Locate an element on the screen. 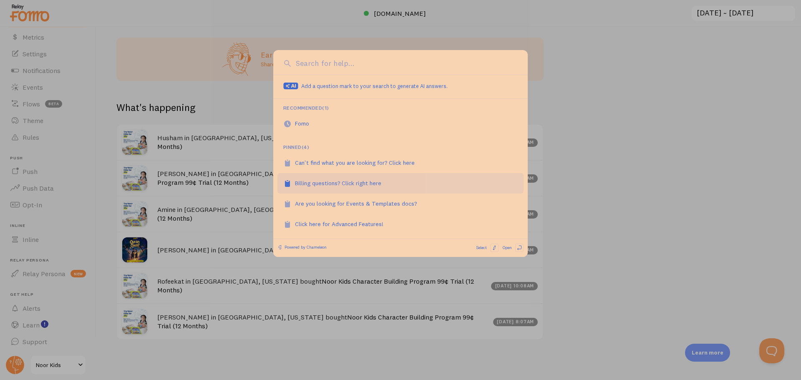 This screenshot has width=801, height=380. div: Pinned ( 4 ) is located at coordinates (296, 147).